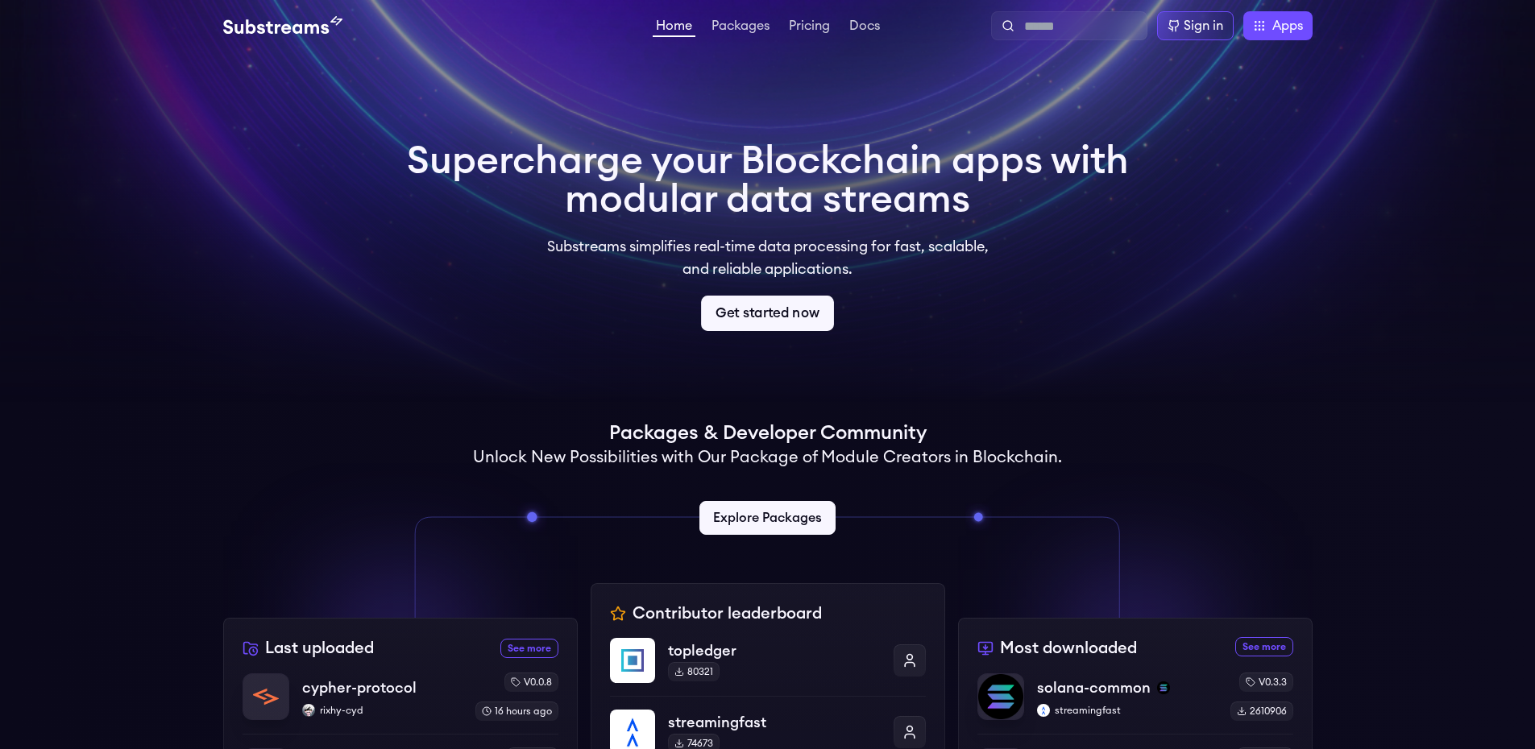 This screenshot has width=1535, height=749. Describe the element at coordinates (768, 434) in the screenshot. I see `h1: Packages & Developer Community` at that location.